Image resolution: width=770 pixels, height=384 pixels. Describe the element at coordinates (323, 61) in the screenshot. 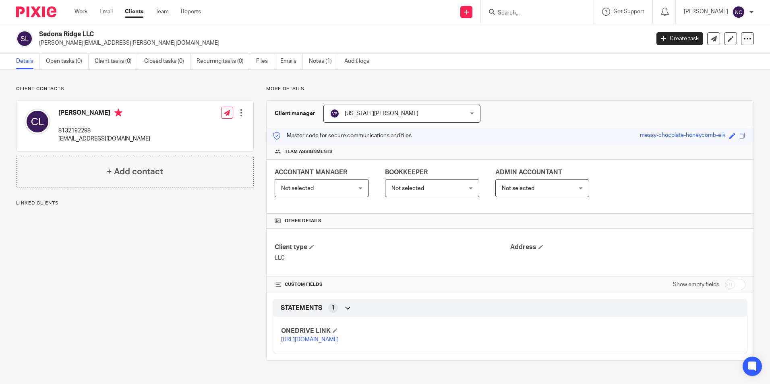

I see `a: Notes (1)` at that location.